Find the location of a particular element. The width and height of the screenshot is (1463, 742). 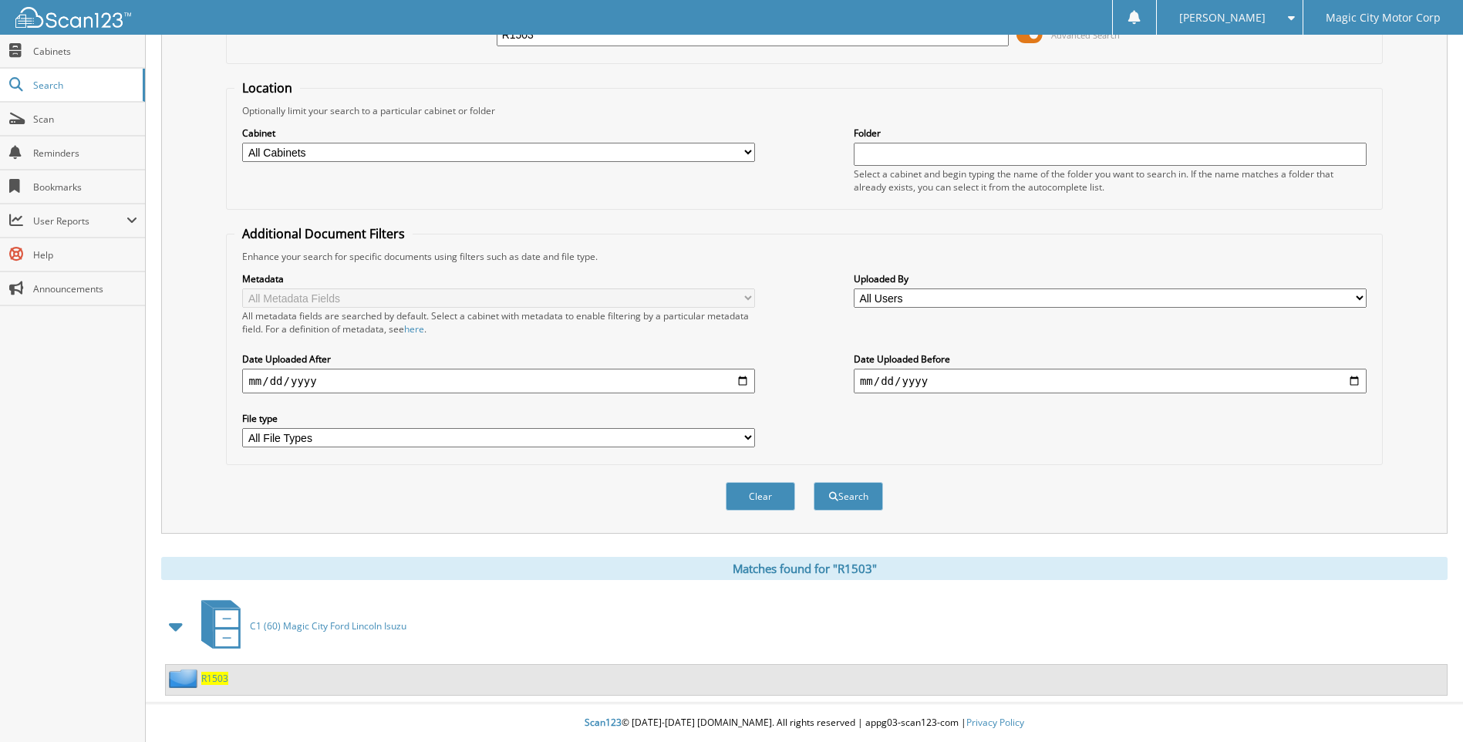

a: here is located at coordinates (414, 328).